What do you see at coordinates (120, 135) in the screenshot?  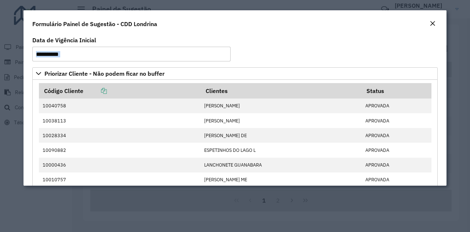 I see `td: 10028334` at bounding box center [120, 135].